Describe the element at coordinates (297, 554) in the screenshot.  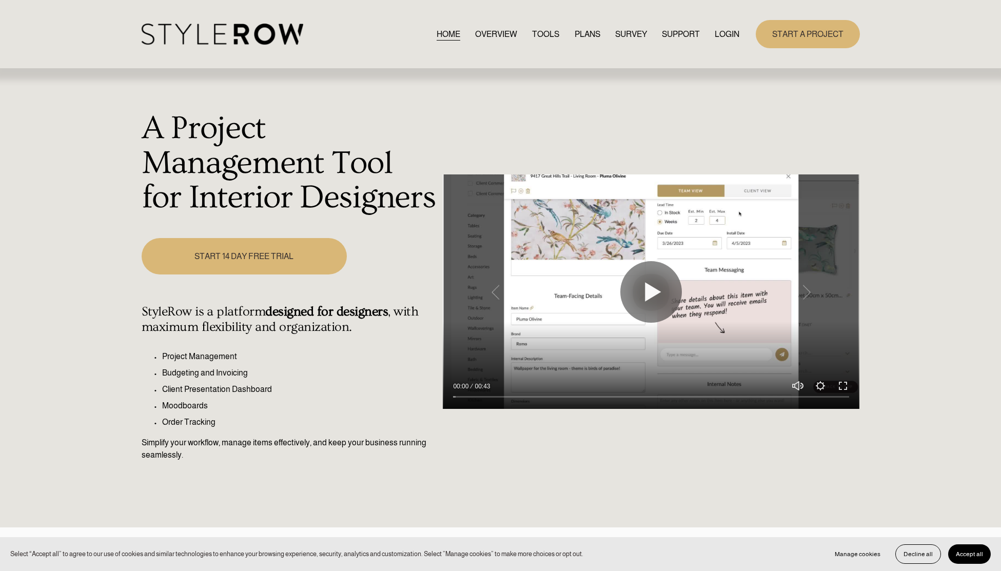
I see `p: Select “Accept all” to agree to our use of cookies and similar technologies to enhance your brows...` at that location.